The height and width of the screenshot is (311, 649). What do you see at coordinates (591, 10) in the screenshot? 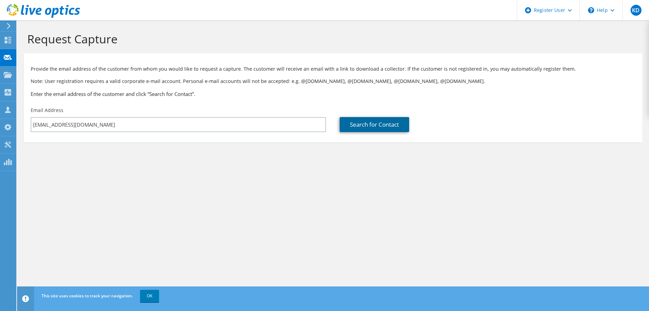
I see `svg: \n` at bounding box center [591, 10].